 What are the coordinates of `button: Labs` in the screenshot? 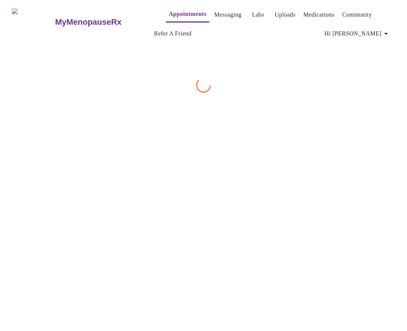 It's located at (258, 15).